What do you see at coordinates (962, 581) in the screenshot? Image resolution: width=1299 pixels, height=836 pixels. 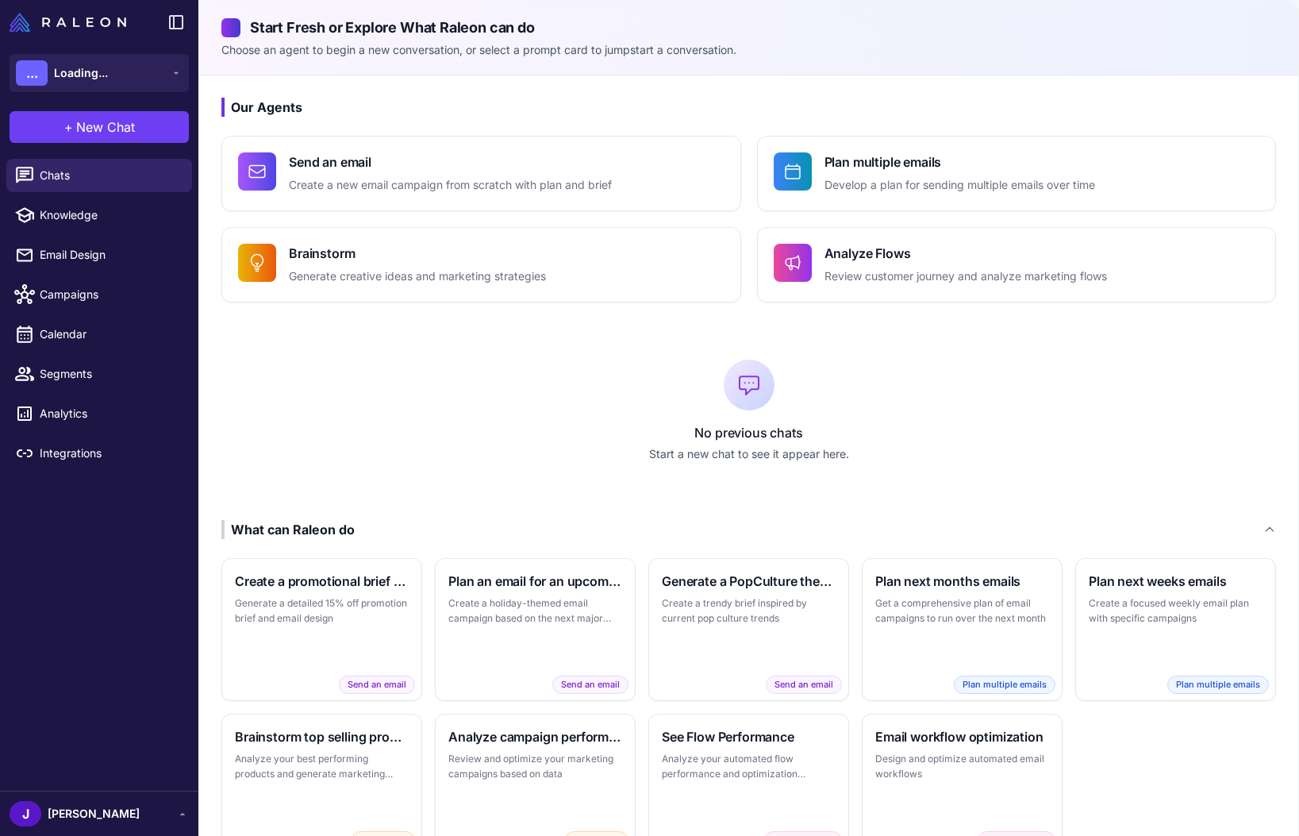 I see `h3: Plan next months emails` at bounding box center [962, 581].